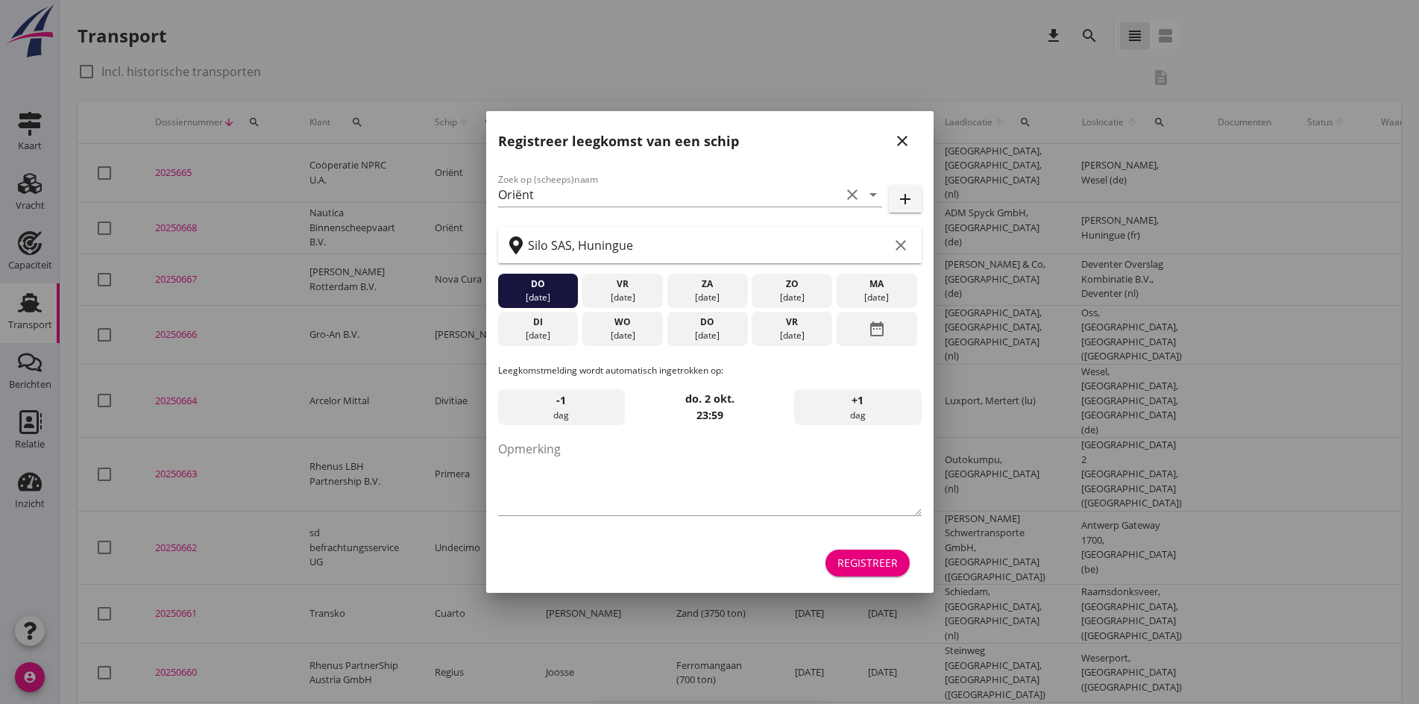 This screenshot has width=1419, height=704. Describe the element at coordinates (902, 141) in the screenshot. I see `i: close` at that location.